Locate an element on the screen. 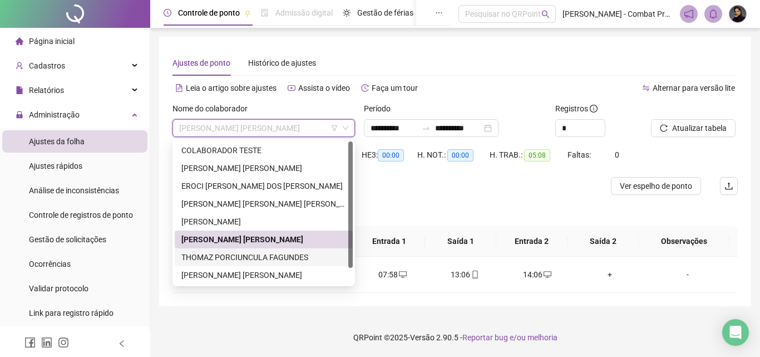 This screenshot has height=357, width=760. span: Faltas: is located at coordinates (580, 155).